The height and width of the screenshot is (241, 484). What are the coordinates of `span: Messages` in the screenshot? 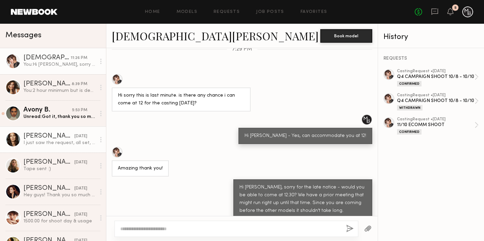 It's located at (23, 35).